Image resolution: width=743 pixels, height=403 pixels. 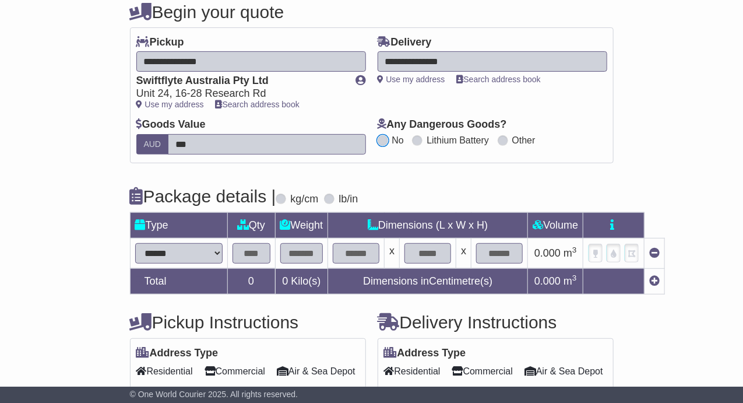 What do you see at coordinates (214, 394) in the screenshot?
I see `span: © One World Courier 2025. All rights reserved.` at bounding box center [214, 394].